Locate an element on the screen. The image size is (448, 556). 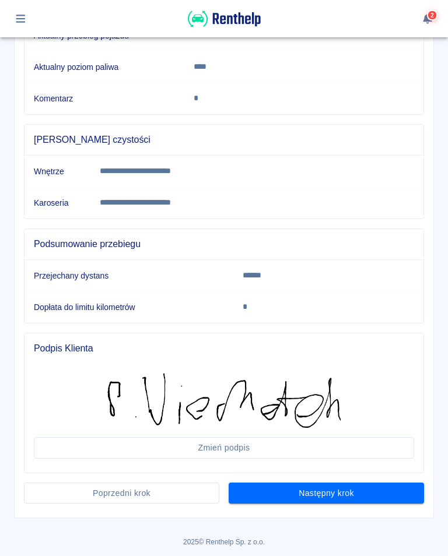
img: Renthelp logo is located at coordinates (224, 19).